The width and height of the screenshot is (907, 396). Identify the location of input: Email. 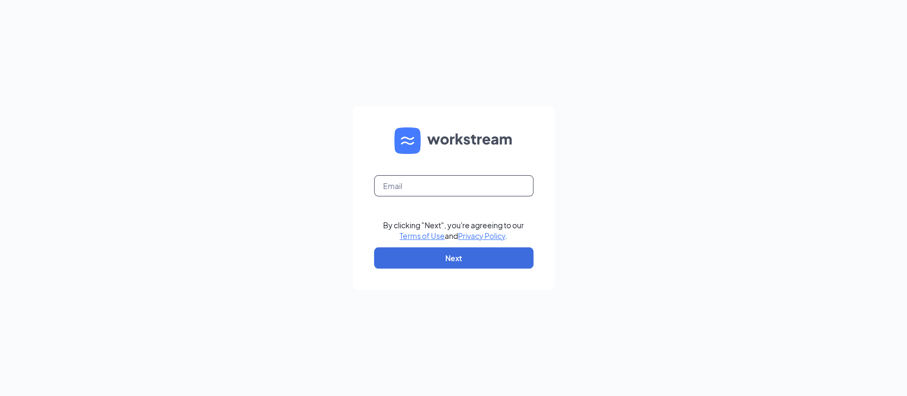
(454, 186).